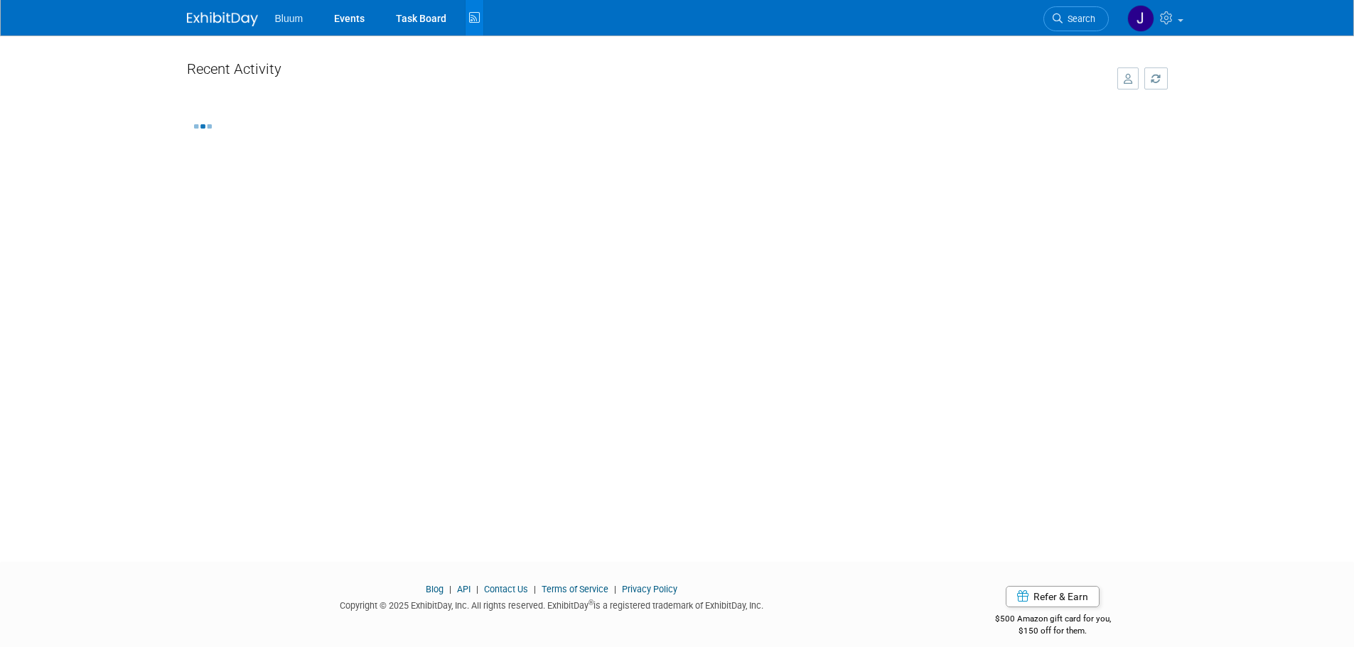 This screenshot has width=1354, height=647. I want to click on a: Refer & Earn, so click(1052, 597).